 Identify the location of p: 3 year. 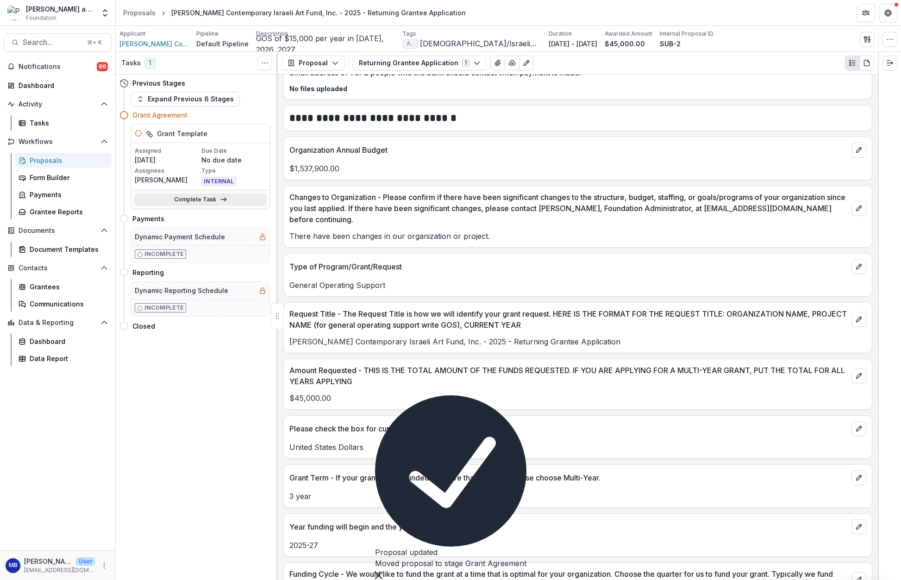
(578, 497).